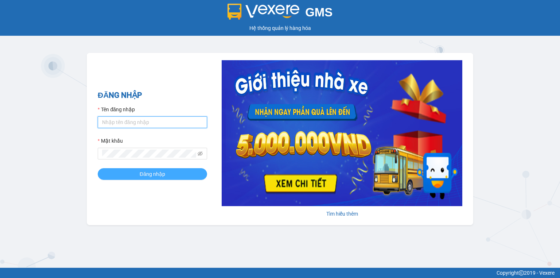 The image size is (560, 278). I want to click on h2: ĐĂNG NHẬP, so click(152, 95).